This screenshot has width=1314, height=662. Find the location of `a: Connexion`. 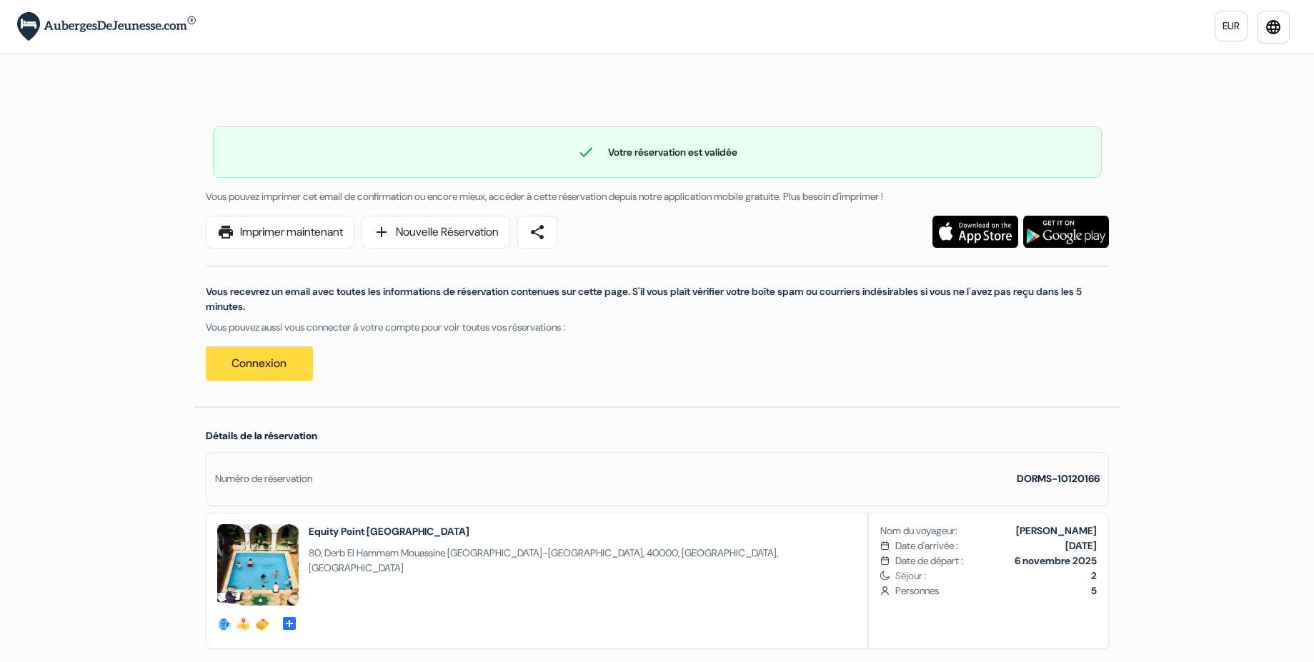

a: Connexion is located at coordinates (259, 364).